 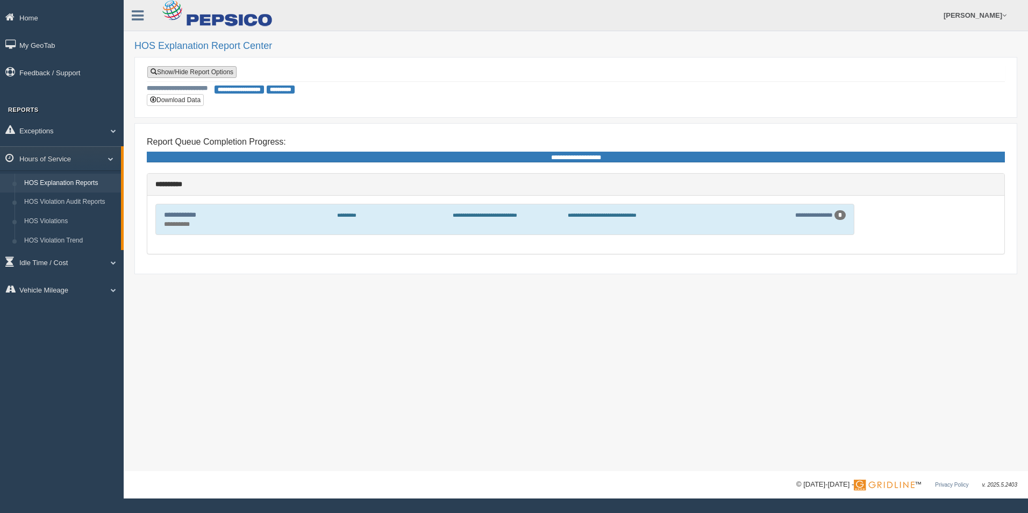 I want to click on span: v. 2025.5.2403, so click(x=999, y=484).